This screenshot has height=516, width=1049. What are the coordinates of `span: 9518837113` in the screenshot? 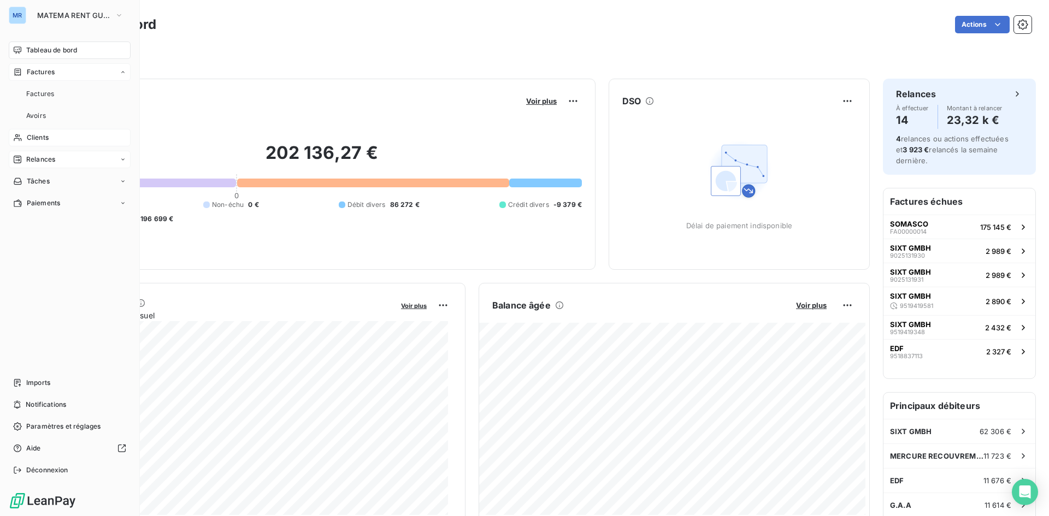 It's located at (907, 356).